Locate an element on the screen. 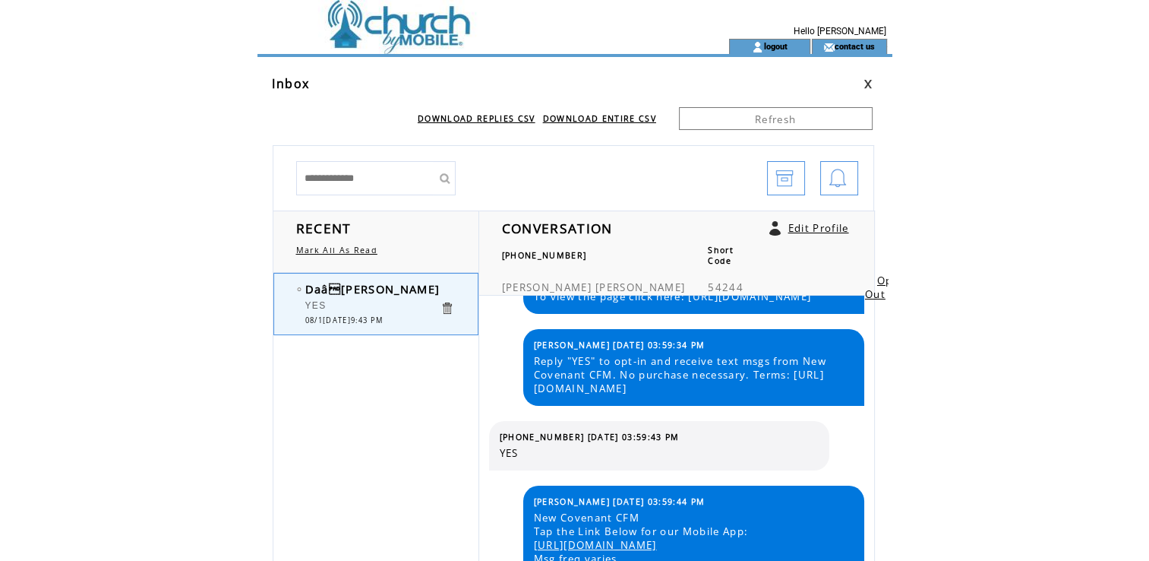  a: DOWNLOAD REPLIES CSV is located at coordinates (476, 118).